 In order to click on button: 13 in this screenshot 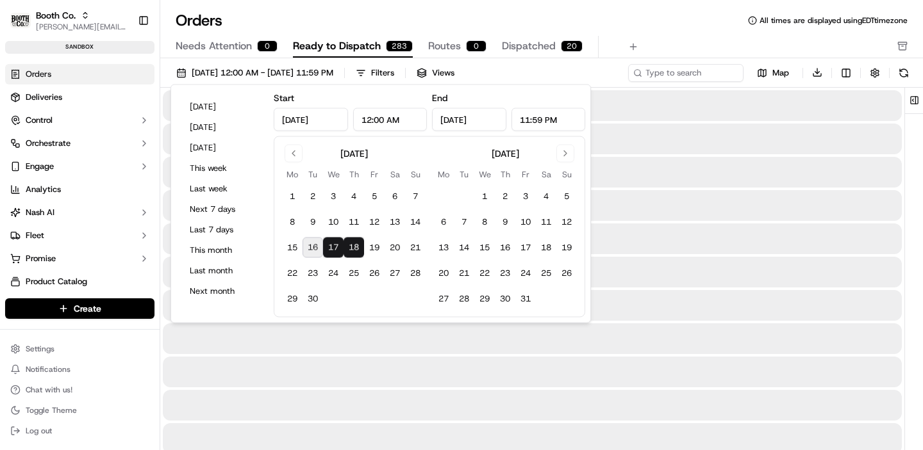, I will do `click(443, 248)`.